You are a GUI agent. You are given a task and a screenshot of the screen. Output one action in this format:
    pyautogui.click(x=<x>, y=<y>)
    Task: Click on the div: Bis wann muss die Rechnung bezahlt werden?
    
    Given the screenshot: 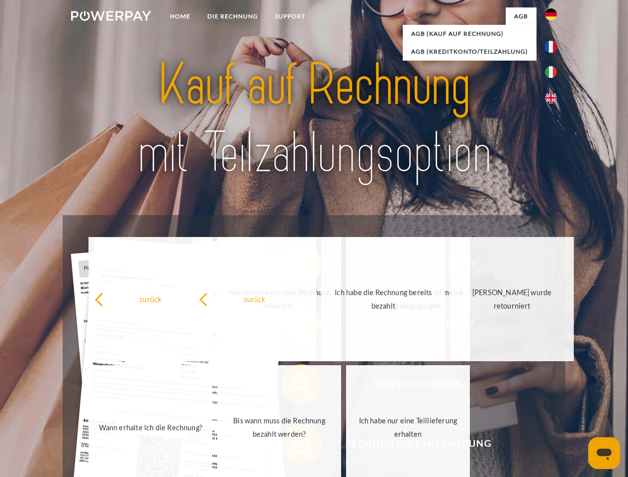 What is the action you would take?
    pyautogui.click(x=279, y=427)
    